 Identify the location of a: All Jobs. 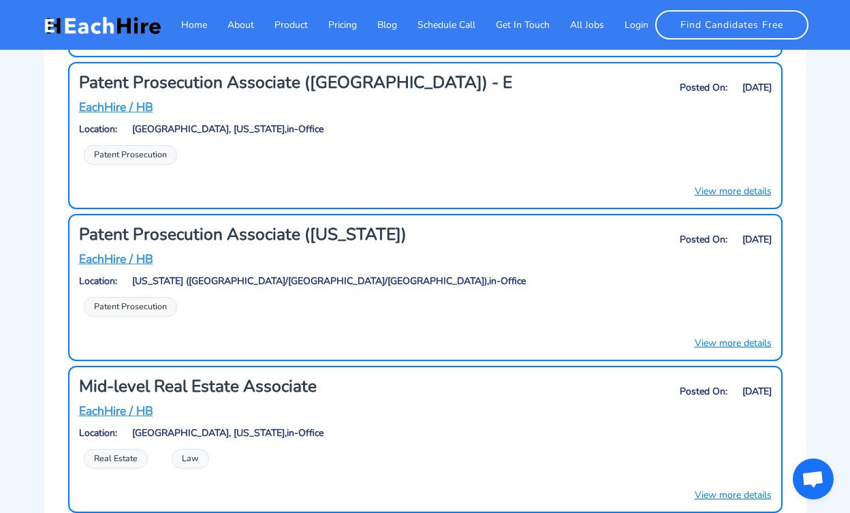
(577, 25).